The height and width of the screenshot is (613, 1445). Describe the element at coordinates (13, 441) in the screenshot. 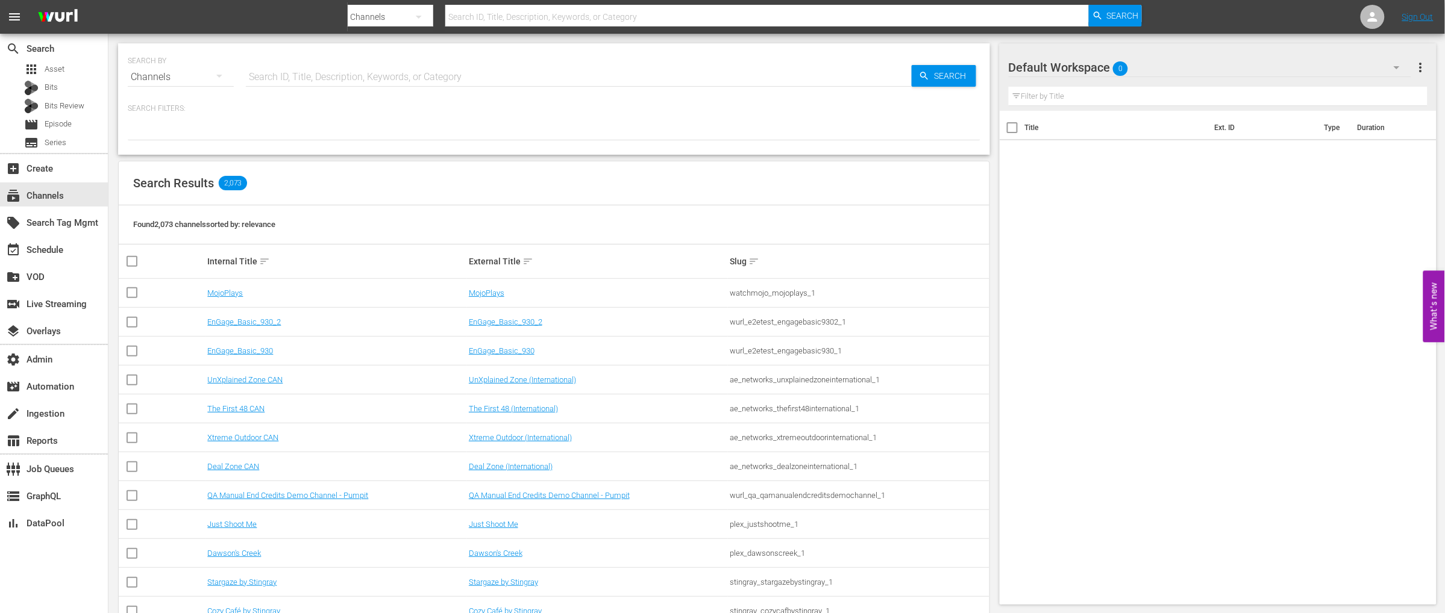

I see `span: Reports` at that location.